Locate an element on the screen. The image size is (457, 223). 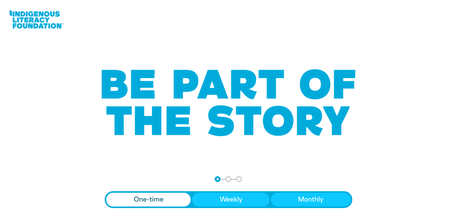
button: One-time is located at coordinates (148, 199).